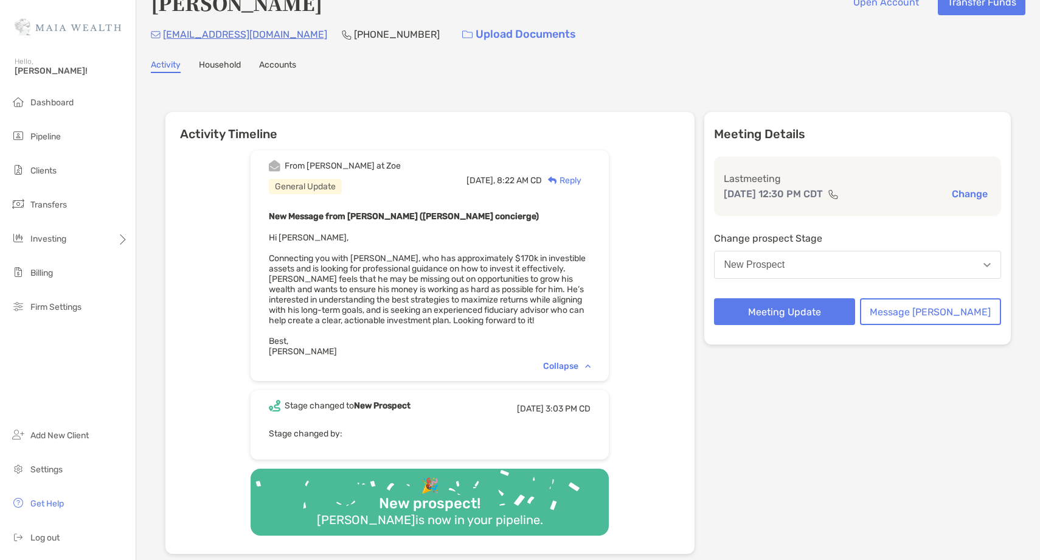 The image size is (1040, 560). What do you see at coordinates (56, 307) in the screenshot?
I see `span: Firm Settings` at bounding box center [56, 307].